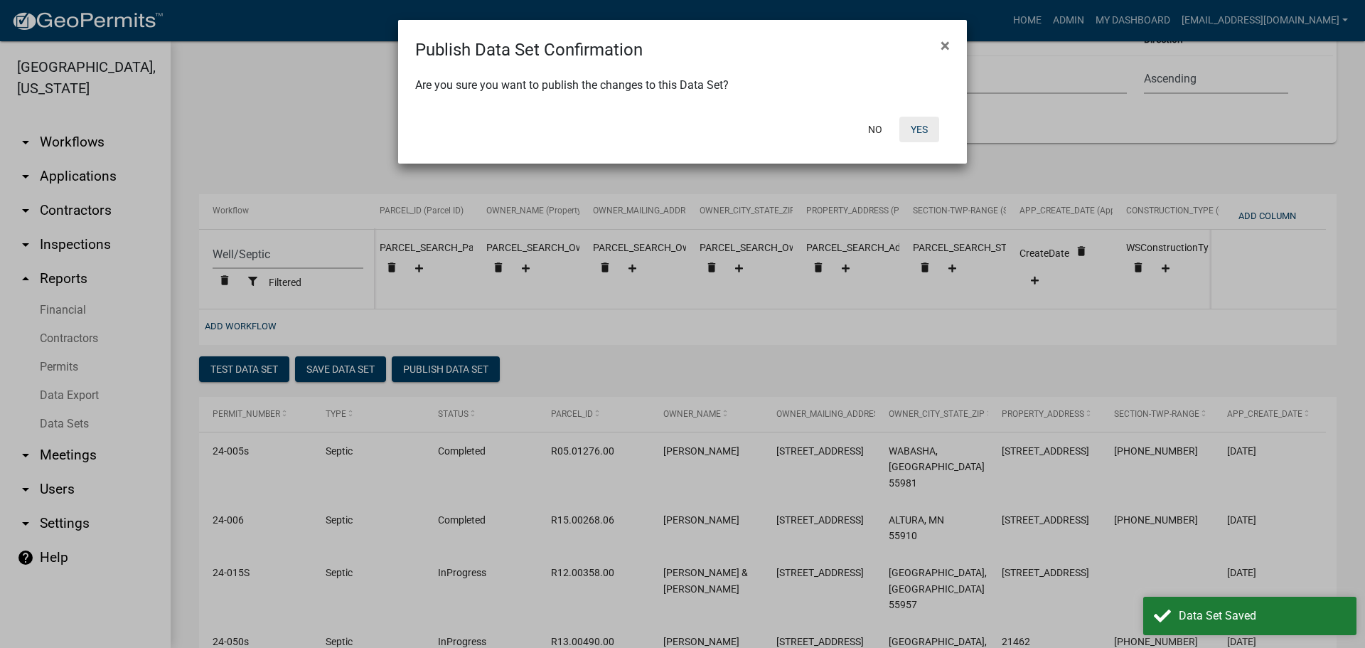  Describe the element at coordinates (875, 129) in the screenshot. I see `button: No` at that location.